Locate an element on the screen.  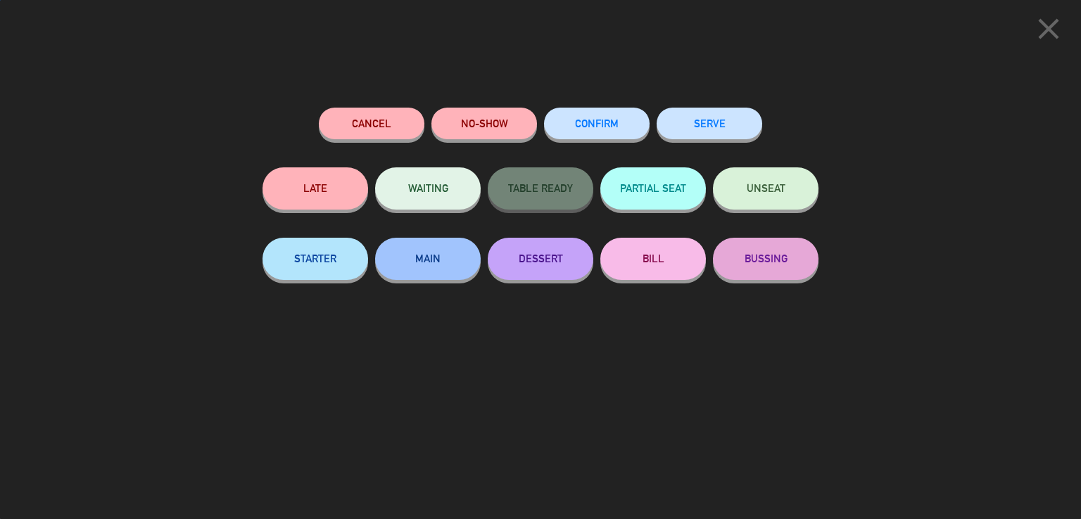
button: SERVE is located at coordinates (710, 123).